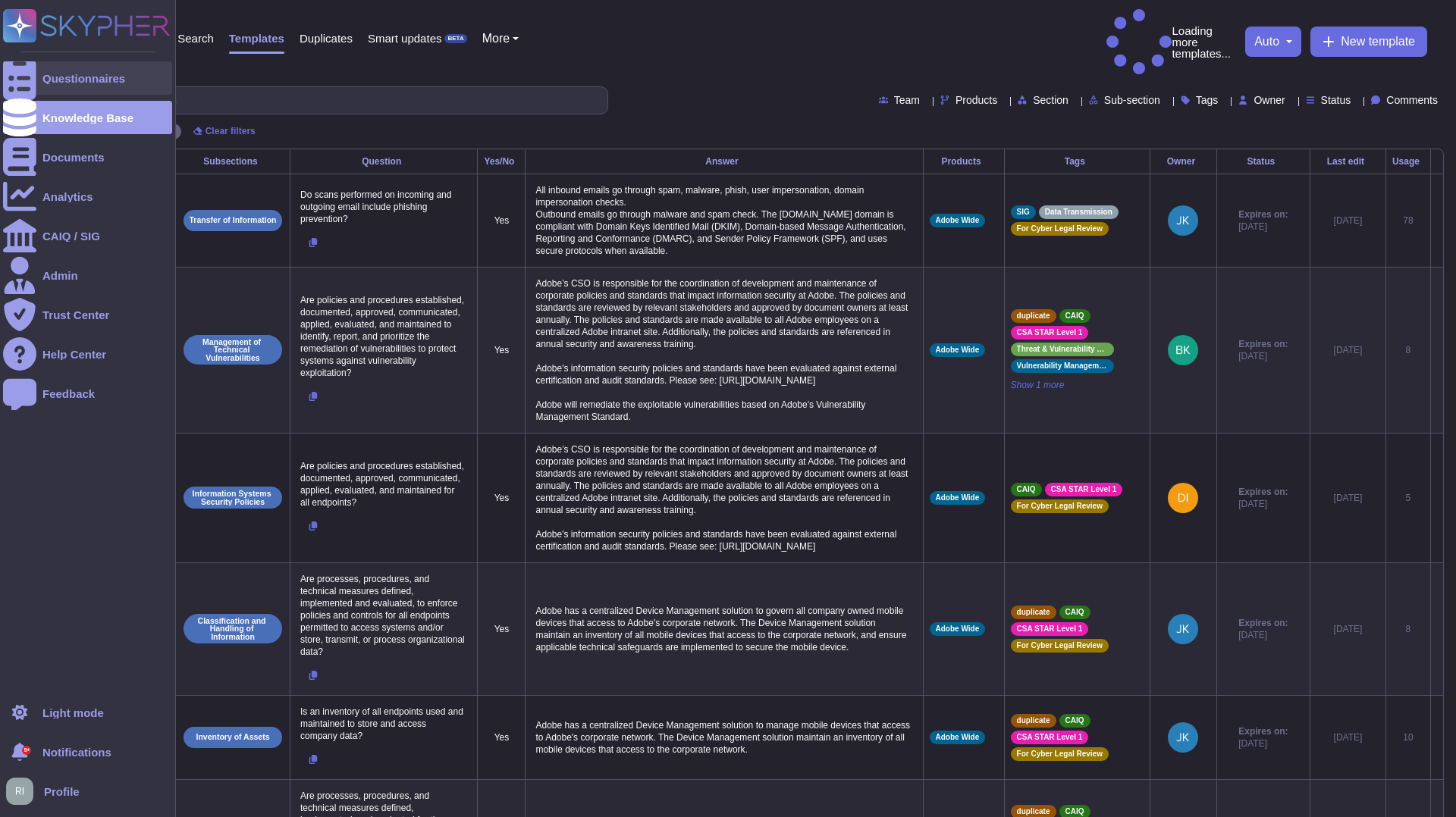  Describe the element at coordinates (76, 314) in the screenshot. I see `div: Trust Center` at that location.